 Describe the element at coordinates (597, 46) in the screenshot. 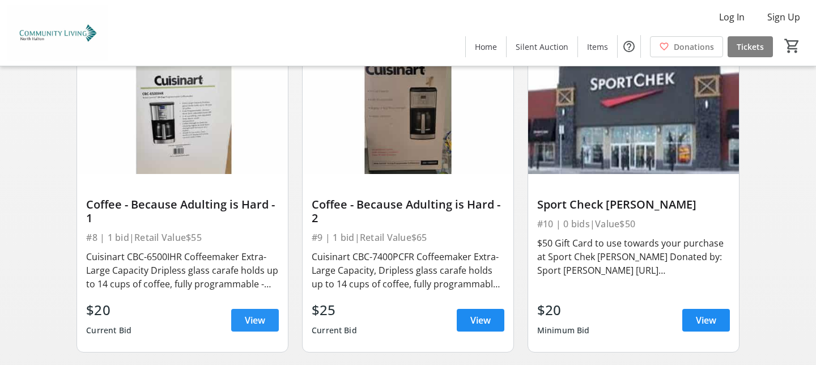

I see `a: Items` at that location.